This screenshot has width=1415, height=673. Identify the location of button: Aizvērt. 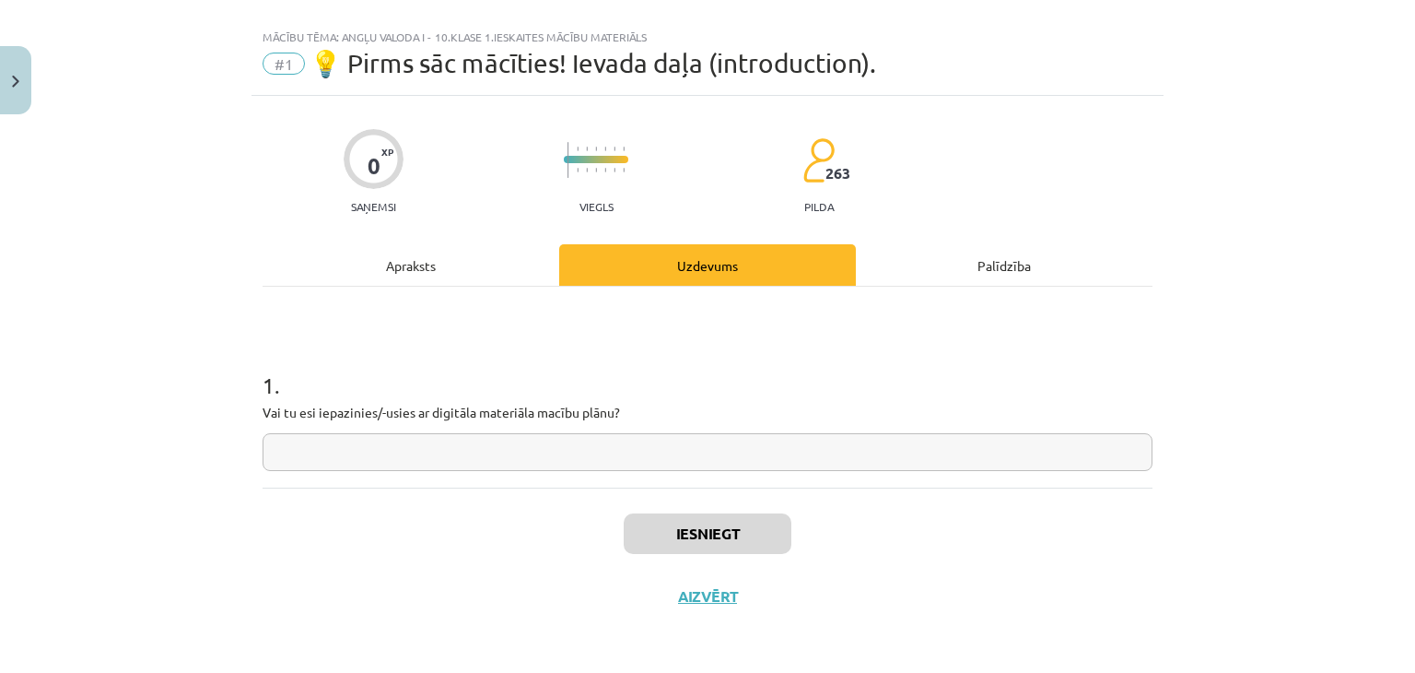
(708, 596).